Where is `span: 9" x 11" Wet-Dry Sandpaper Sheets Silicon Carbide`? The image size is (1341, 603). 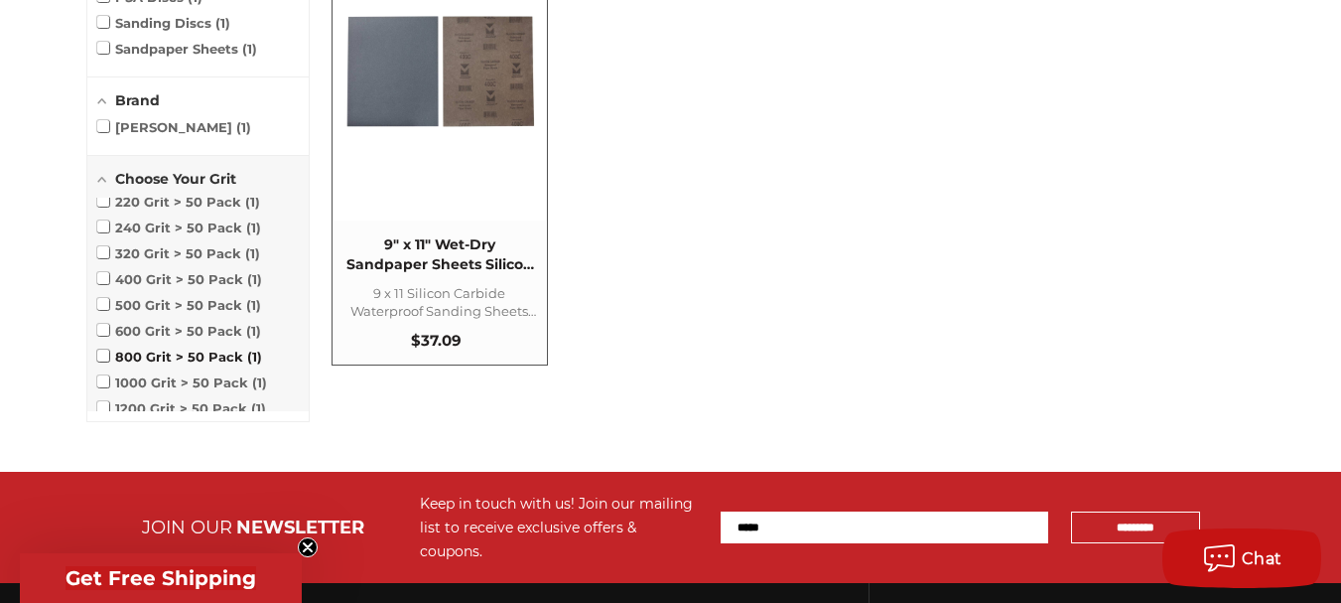 span: 9" x 11" Wet-Dry Sandpaper Sheets Silicon Carbide is located at coordinates (440, 254).